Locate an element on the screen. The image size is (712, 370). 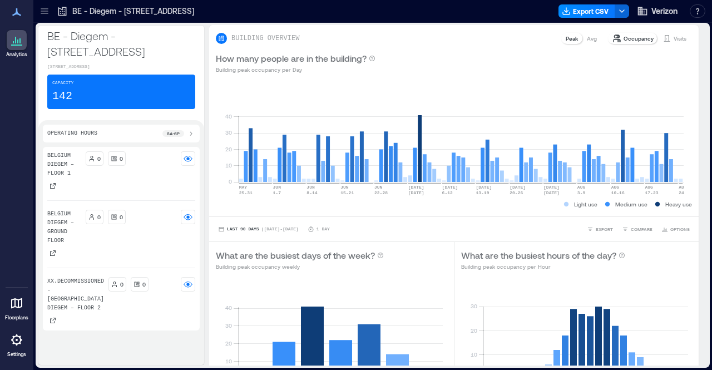
text: 1-7 is located at coordinates (277, 192).